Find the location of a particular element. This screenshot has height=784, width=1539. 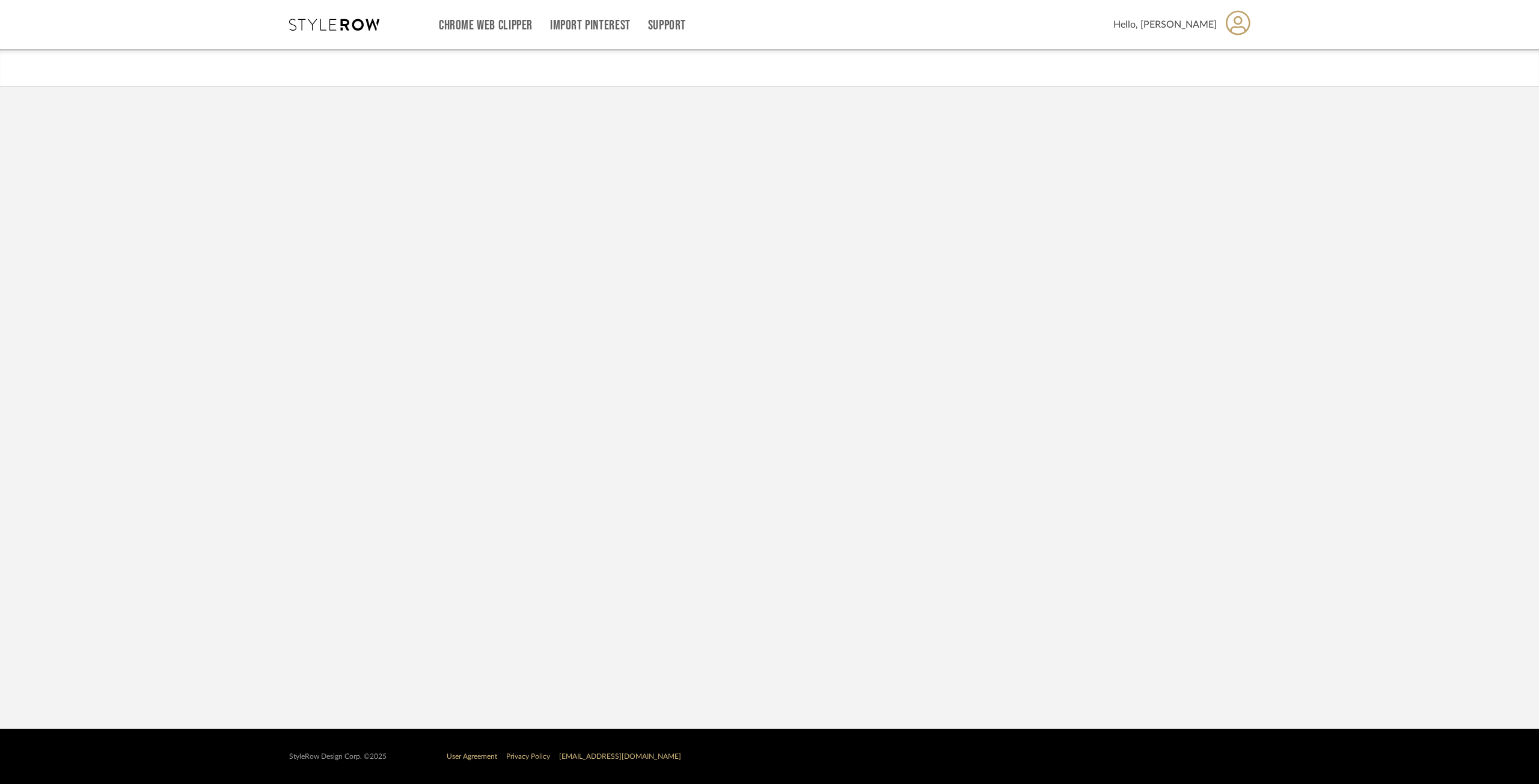

div: StyleRow Design Corp. ©2025 is located at coordinates (338, 756).